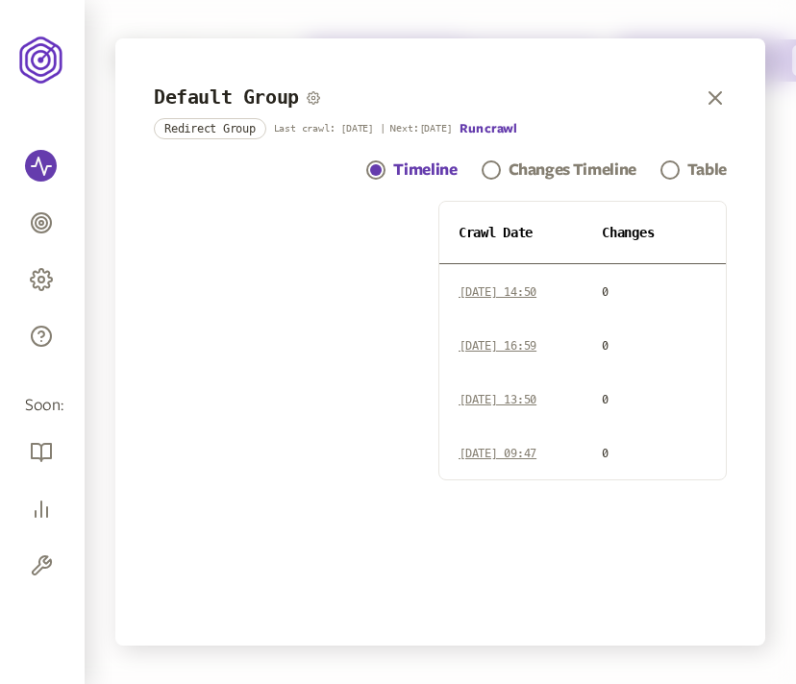 This screenshot has height=684, width=796. Describe the element at coordinates (425, 170) in the screenshot. I see `div: Timeline` at that location.